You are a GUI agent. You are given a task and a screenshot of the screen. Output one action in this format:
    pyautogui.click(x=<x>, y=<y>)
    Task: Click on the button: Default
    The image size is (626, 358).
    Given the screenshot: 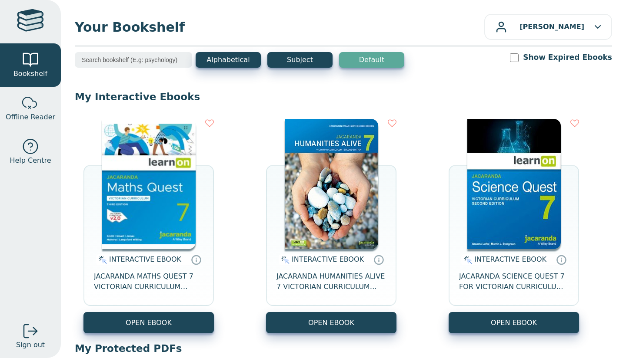 What is the action you would take?
    pyautogui.click(x=371, y=60)
    